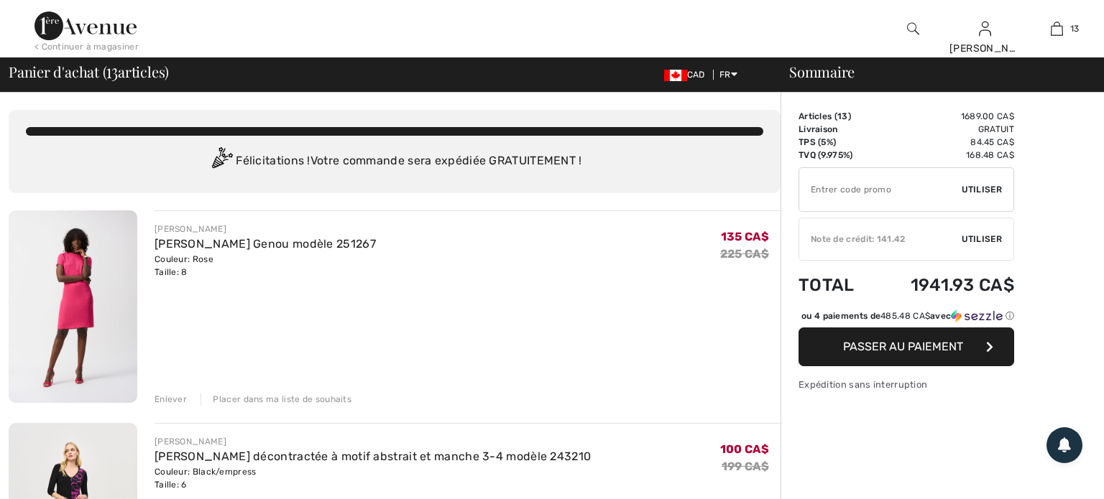 The image size is (1104, 499). What do you see at coordinates (836, 129) in the screenshot?
I see `td: Livraison` at bounding box center [836, 129].